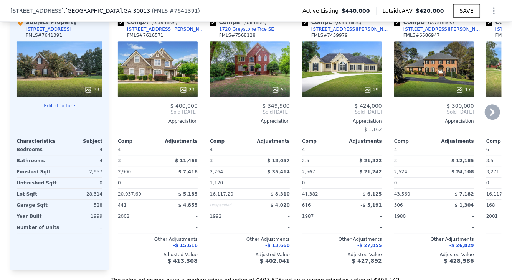 The width and height of the screenshot is (512, 280). What do you see at coordinates (497, 194) in the screenshot?
I see `span: 16,117.2` at bounding box center [497, 194].